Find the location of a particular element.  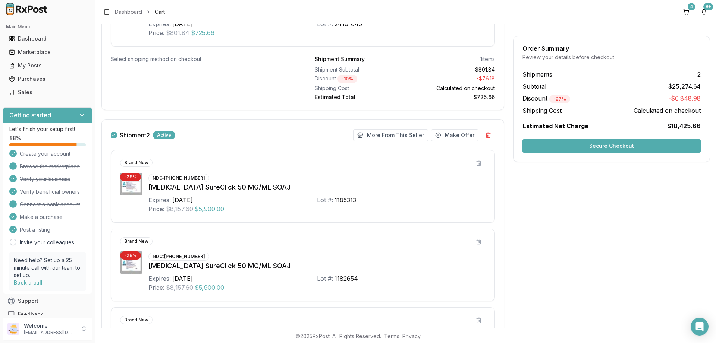

h3: Getting started is located at coordinates (30, 115).